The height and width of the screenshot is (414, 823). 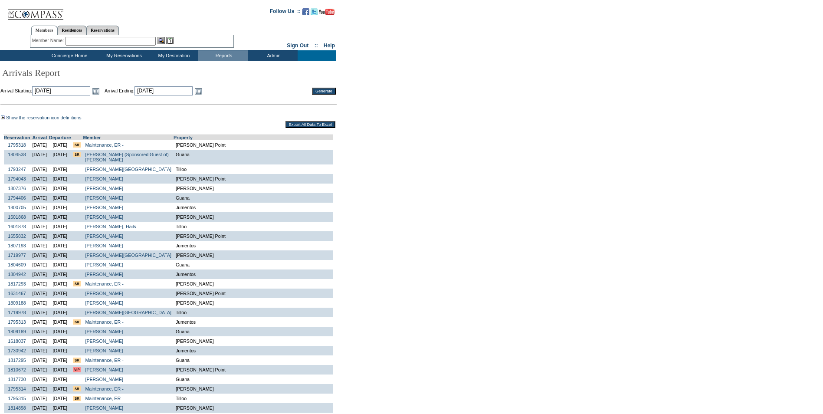 I want to click on a: Reservations, so click(x=102, y=30).